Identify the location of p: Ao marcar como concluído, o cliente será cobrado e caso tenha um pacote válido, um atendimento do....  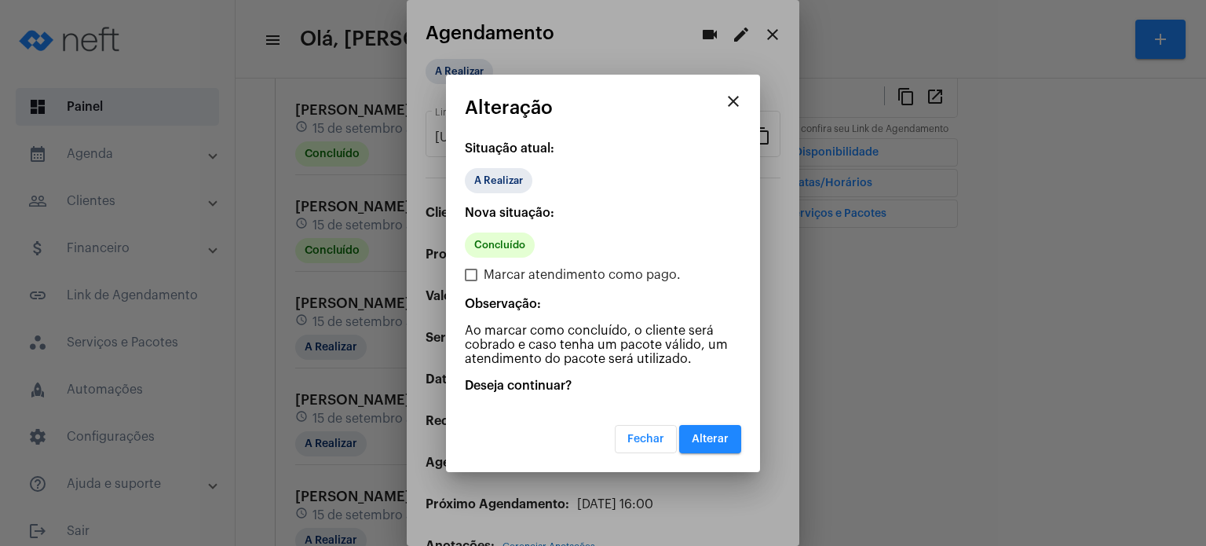
(603, 345).